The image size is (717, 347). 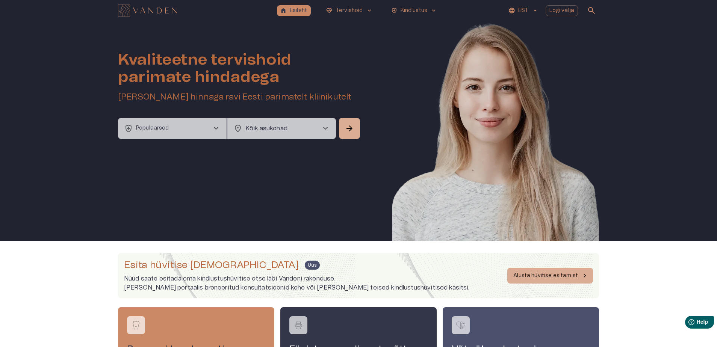 I want to click on p: Logi välja, so click(x=562, y=11).